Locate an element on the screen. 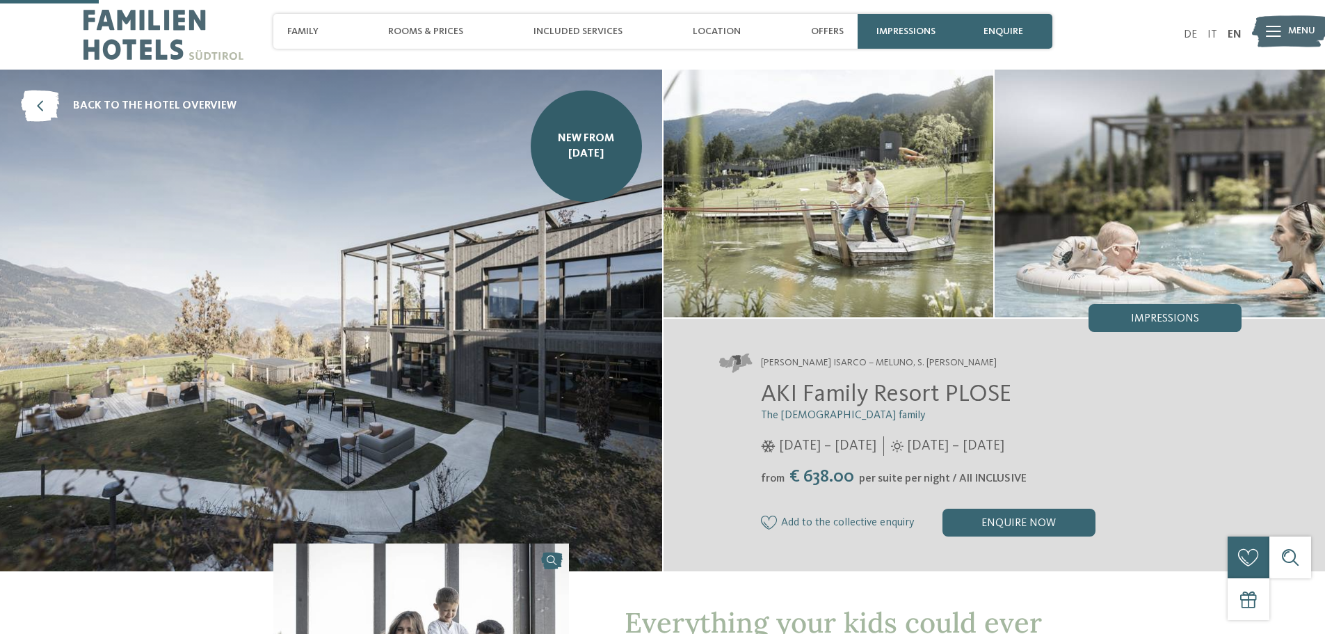 This screenshot has height=634, width=1325. span: Add to the collective enquiry is located at coordinates (848, 523).